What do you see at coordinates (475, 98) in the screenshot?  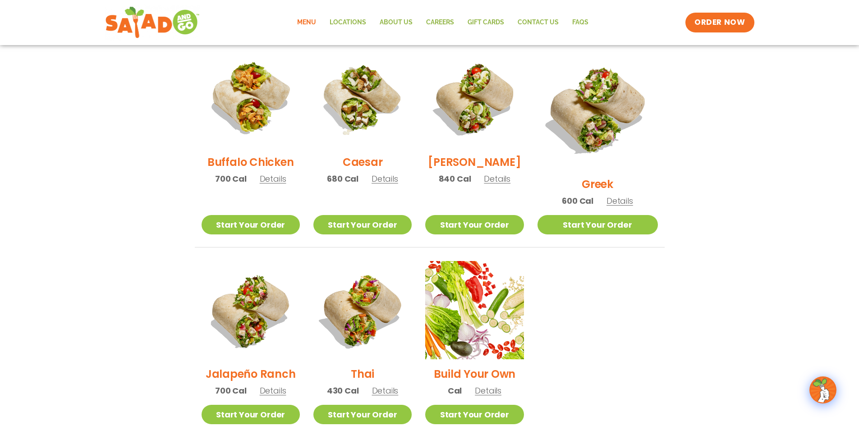 I see `img: Product photo for Cobb Wrap` at bounding box center [475, 98].